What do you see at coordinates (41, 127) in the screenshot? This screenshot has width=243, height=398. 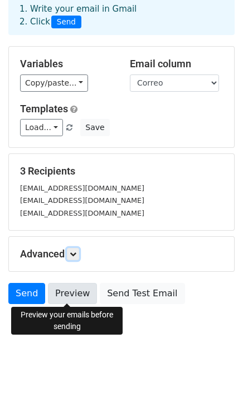 I see `a: Load...` at bounding box center [41, 127].